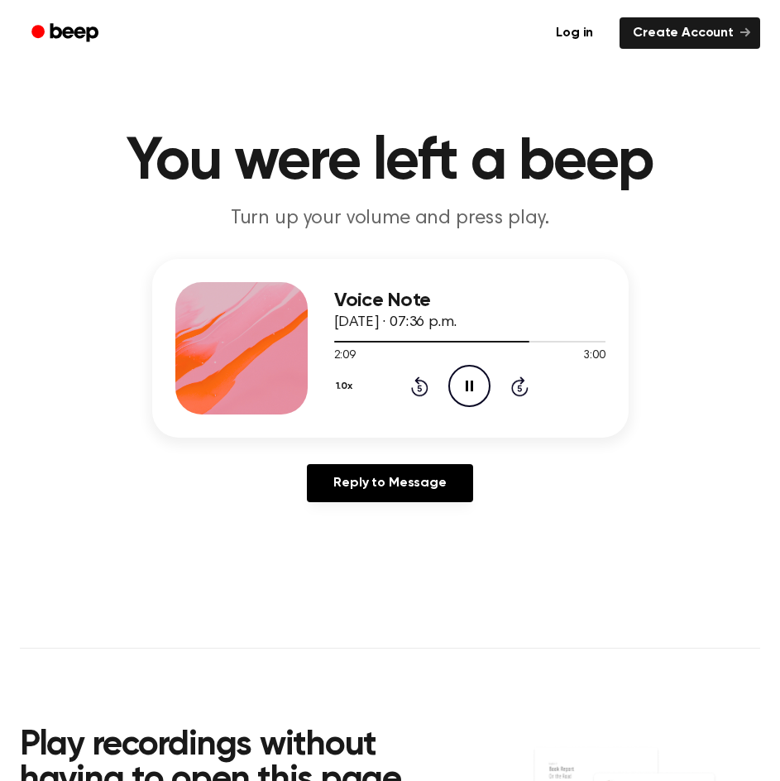 This screenshot has height=781, width=780. Describe the element at coordinates (690, 33) in the screenshot. I see `a: Create Account` at that location.